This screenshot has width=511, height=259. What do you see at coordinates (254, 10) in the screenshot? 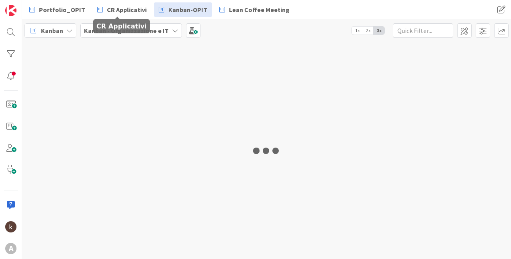
I see `a: Lean Coffee Meeting` at bounding box center [254, 10].